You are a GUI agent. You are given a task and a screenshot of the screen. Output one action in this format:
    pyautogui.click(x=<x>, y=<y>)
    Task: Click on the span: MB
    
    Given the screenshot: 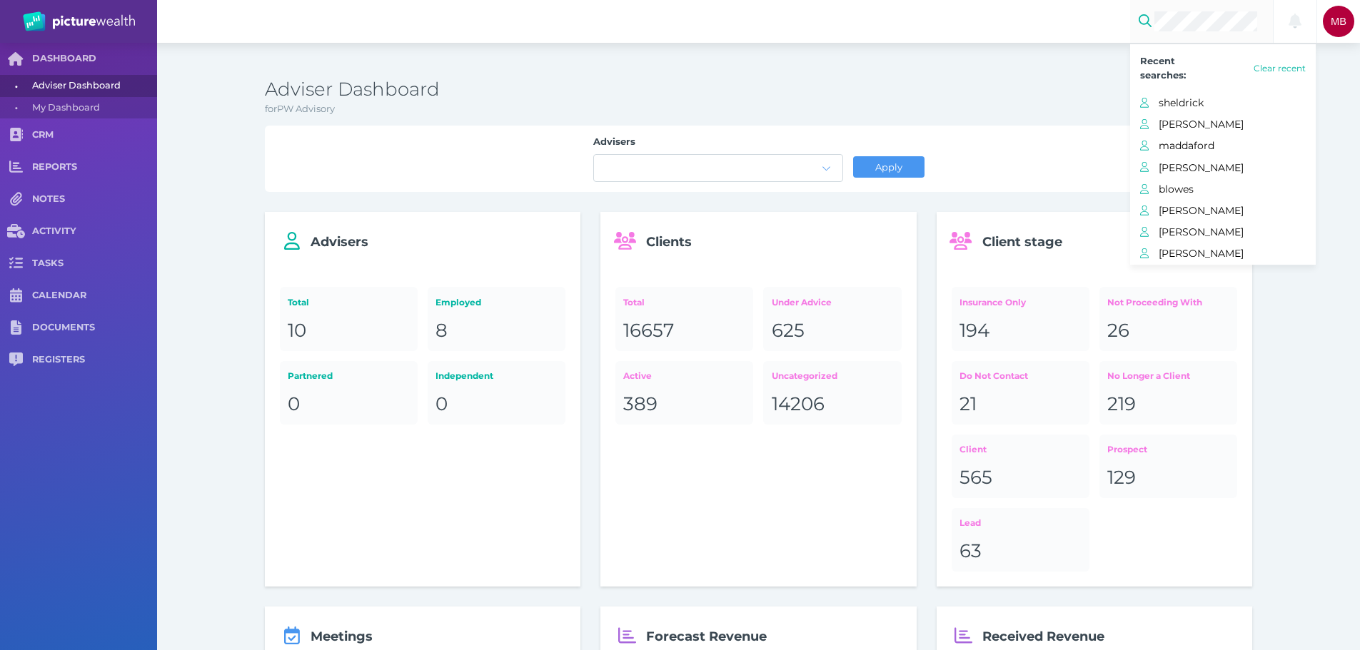 What is the action you would take?
    pyautogui.click(x=1338, y=21)
    